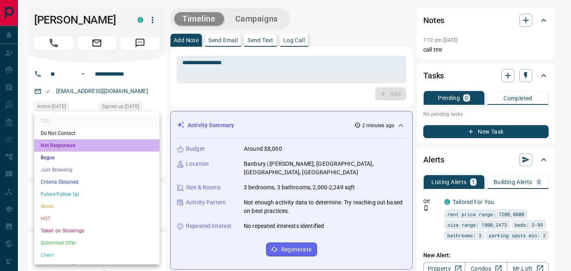  Describe the element at coordinates (97, 207) in the screenshot. I see `li: Warm` at that location.